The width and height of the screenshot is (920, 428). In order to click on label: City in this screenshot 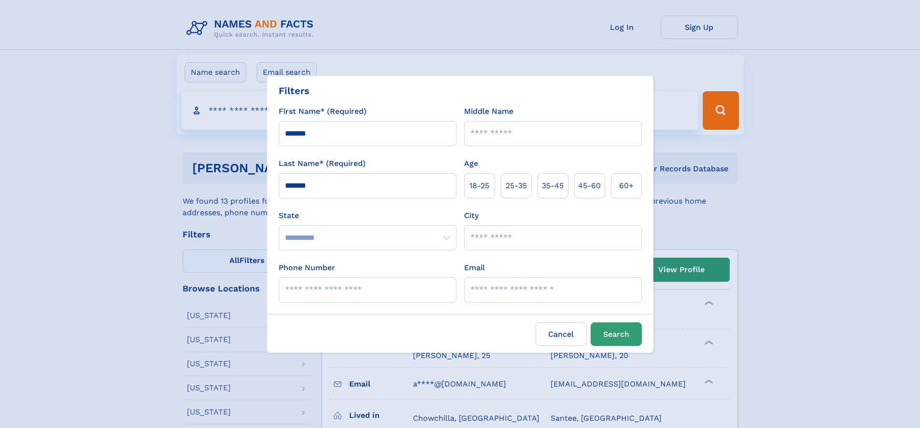, I will do `click(471, 216)`.